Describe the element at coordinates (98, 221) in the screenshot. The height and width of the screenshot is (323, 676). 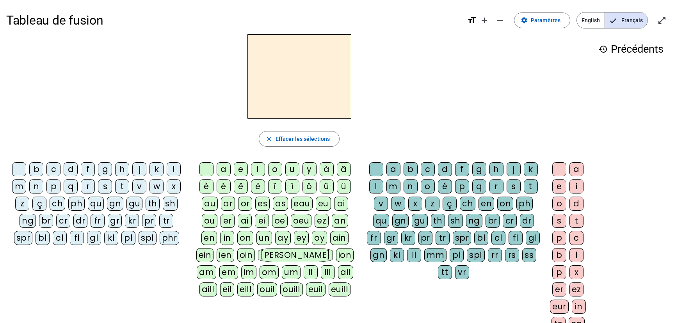
I see `div: fr` at that location.